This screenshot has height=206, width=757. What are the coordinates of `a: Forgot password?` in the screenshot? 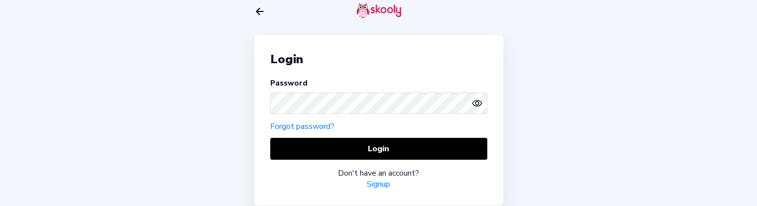 It's located at (302, 126).